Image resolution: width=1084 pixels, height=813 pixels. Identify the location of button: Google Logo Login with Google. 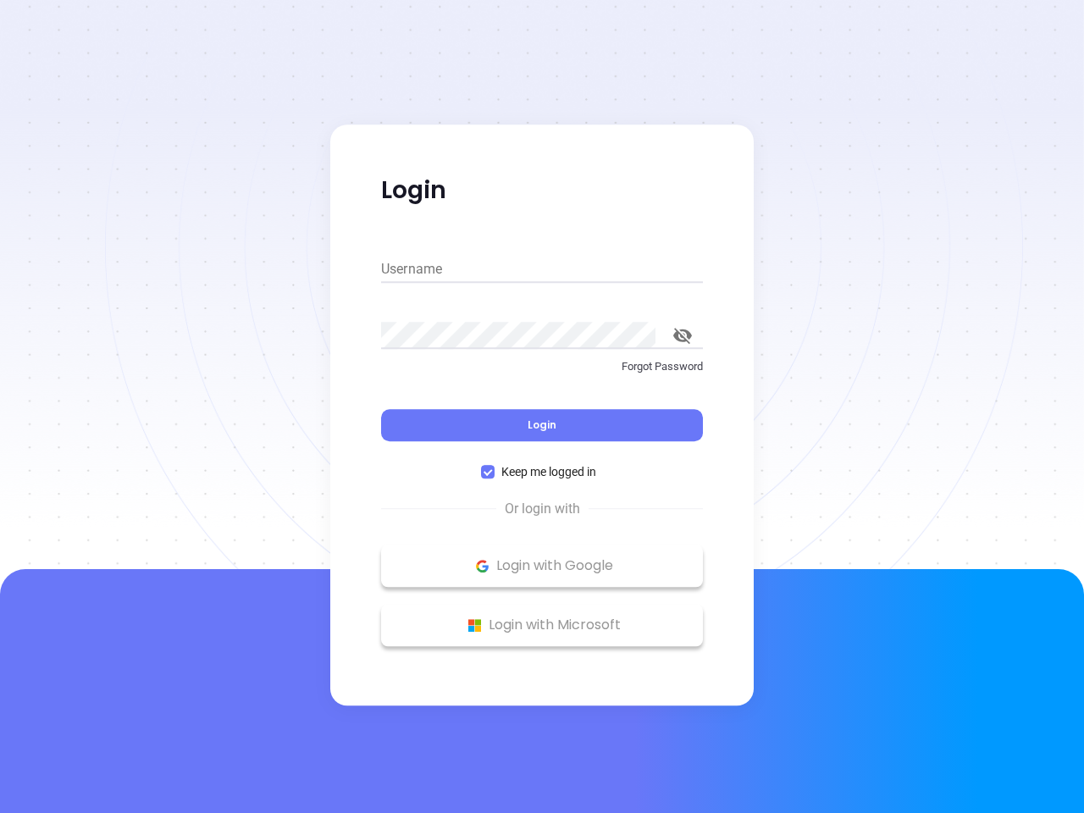
(542, 566).